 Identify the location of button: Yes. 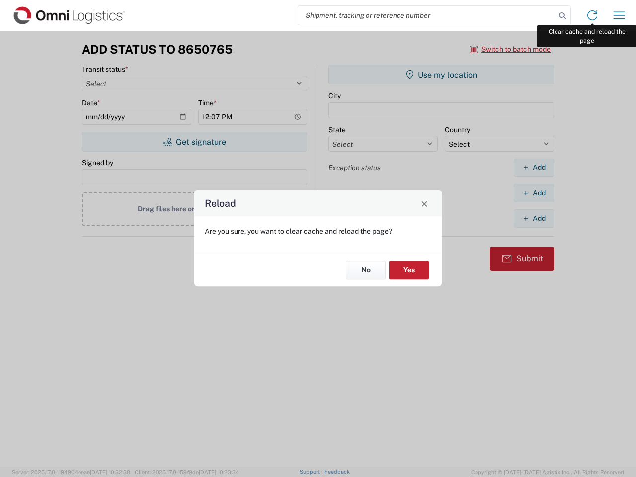
(409, 270).